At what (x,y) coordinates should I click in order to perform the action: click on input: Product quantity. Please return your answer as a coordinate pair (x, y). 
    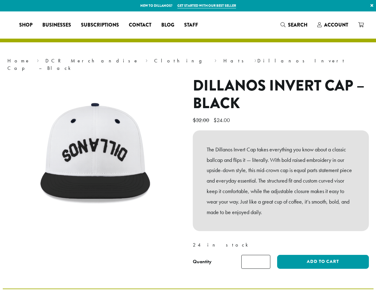
    Looking at the image, I should click on (256, 262).